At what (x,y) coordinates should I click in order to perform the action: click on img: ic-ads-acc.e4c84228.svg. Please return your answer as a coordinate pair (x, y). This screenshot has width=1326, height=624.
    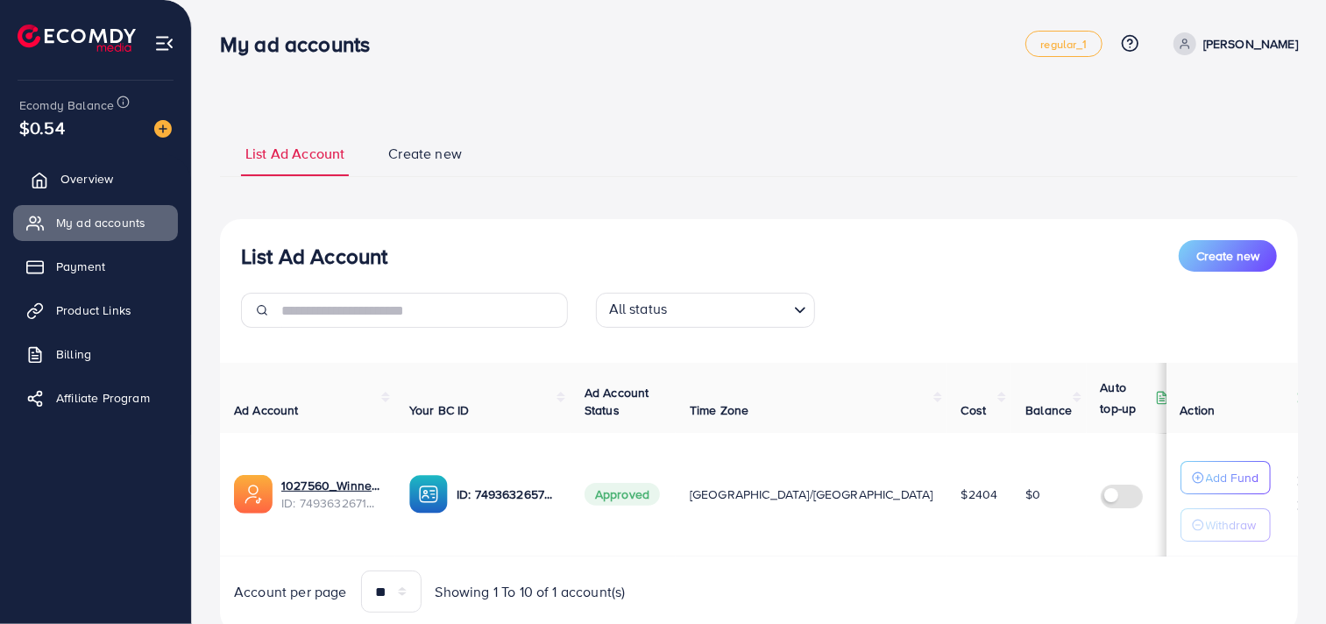
    Looking at the image, I should click on (253, 494).